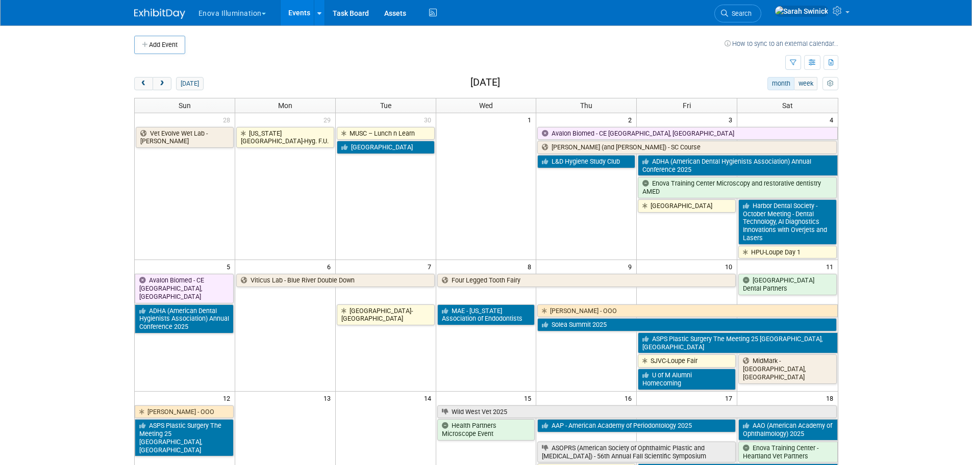  What do you see at coordinates (687, 106) in the screenshot?
I see `span: Fri` at bounding box center [687, 106].